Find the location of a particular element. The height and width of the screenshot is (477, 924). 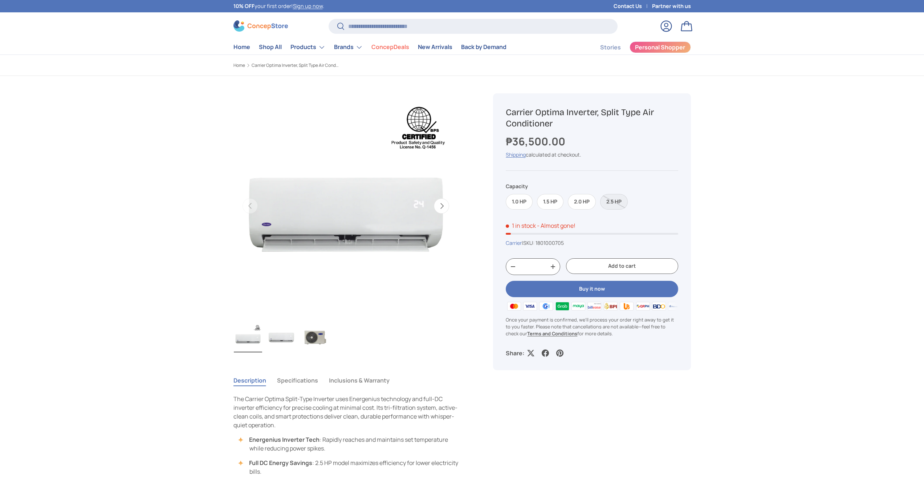

p: Once your payment is confirmed, we'll process your order right away to get it to you faster. Plea... is located at coordinates (592, 327).